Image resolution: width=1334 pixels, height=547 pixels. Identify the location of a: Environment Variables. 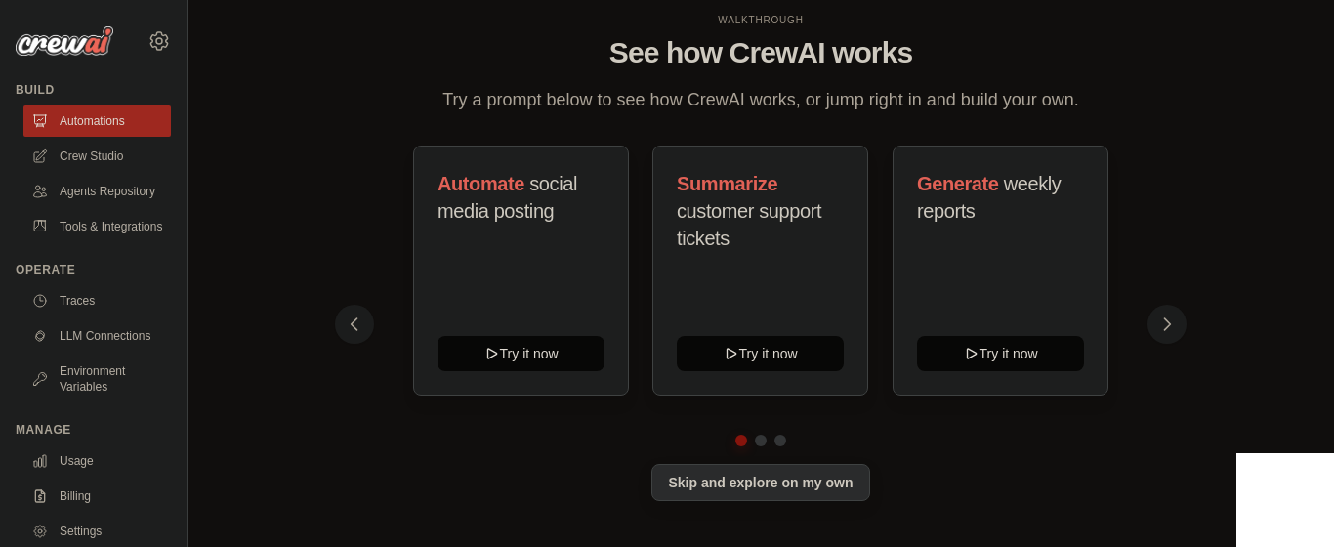
(97, 379).